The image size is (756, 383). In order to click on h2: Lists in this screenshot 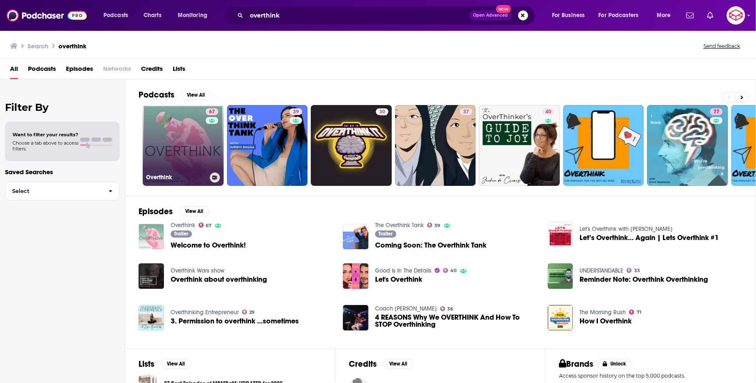, I will do `click(146, 364)`.